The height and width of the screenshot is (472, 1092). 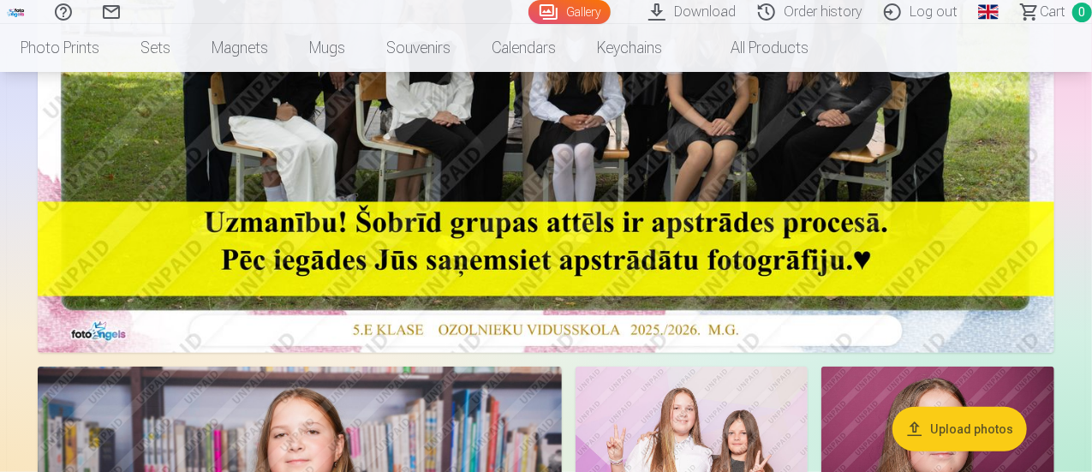 I want to click on a: Sets, so click(x=155, y=48).